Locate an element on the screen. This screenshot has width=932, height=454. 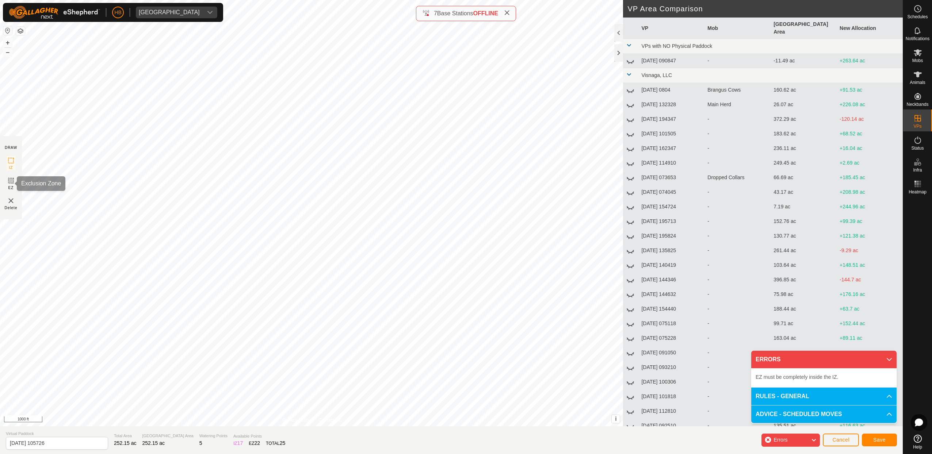
td: +162.47 ac is located at coordinates (870, 353).